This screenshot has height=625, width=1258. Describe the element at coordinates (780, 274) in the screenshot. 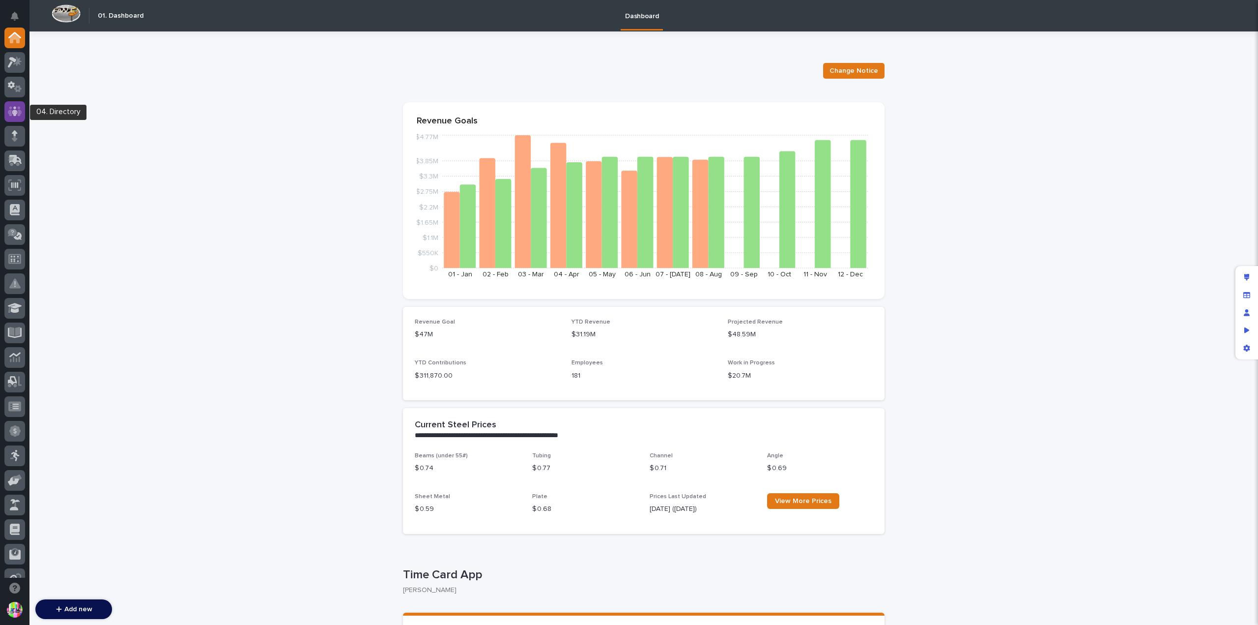

I see `text: 10 - Oct` at that location.